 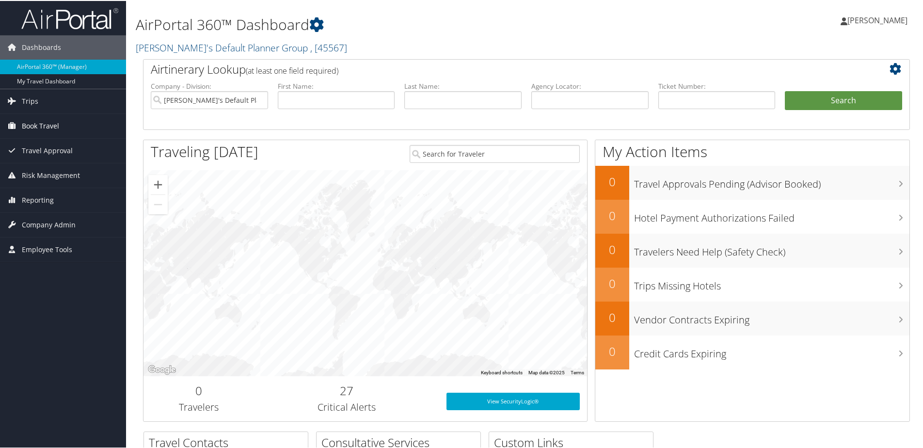 I want to click on span: Risk Management, so click(x=51, y=174).